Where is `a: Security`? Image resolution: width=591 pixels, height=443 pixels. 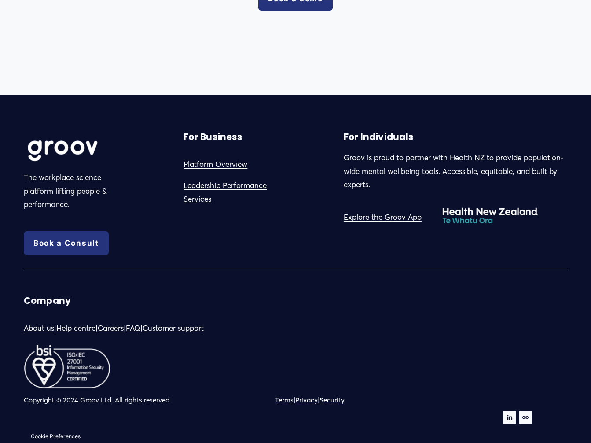 a: Security is located at coordinates (332, 400).